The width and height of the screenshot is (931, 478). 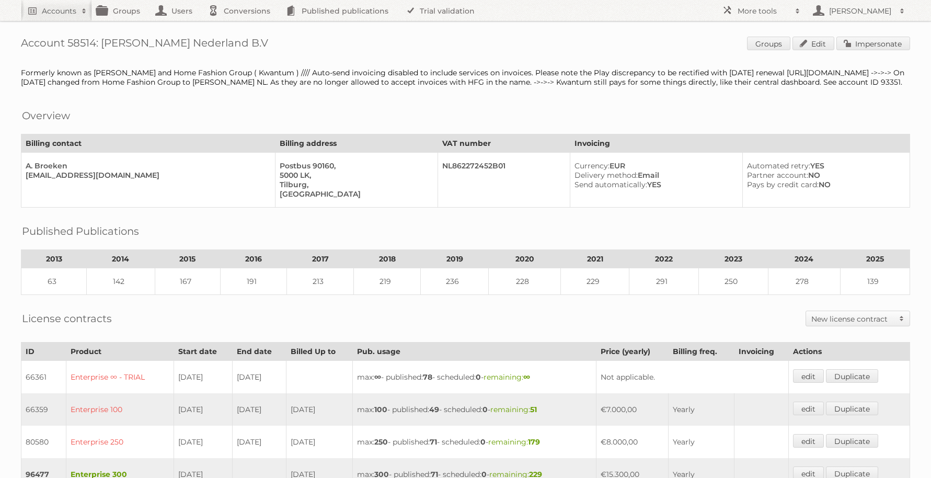 I want to click on th: Pub. usage, so click(x=474, y=351).